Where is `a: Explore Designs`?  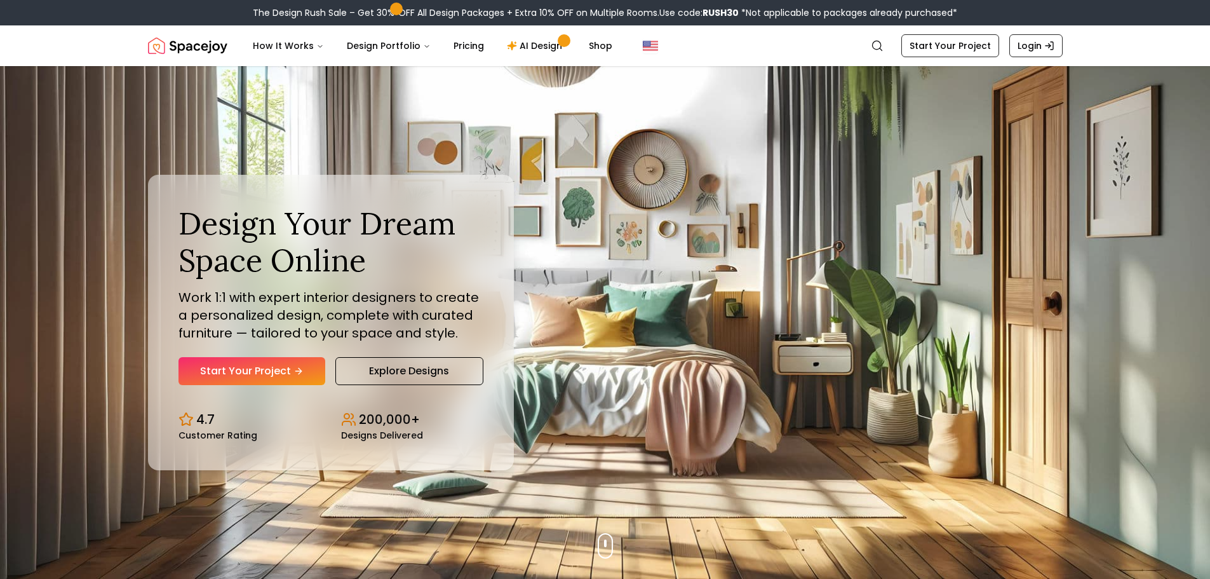
a: Explore Designs is located at coordinates (409, 371).